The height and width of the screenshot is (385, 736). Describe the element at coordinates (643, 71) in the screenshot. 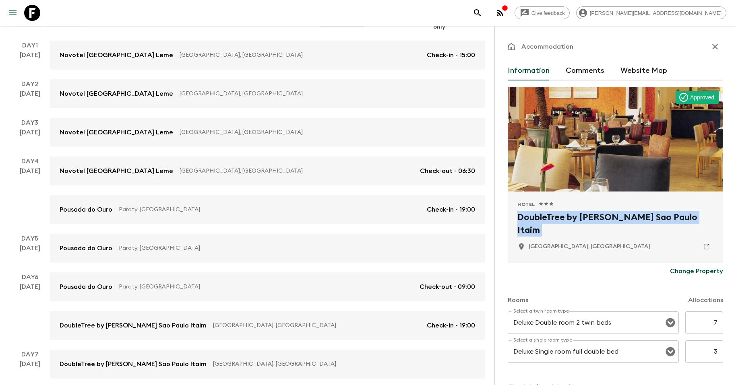

I see `button: Website Map` at that location.